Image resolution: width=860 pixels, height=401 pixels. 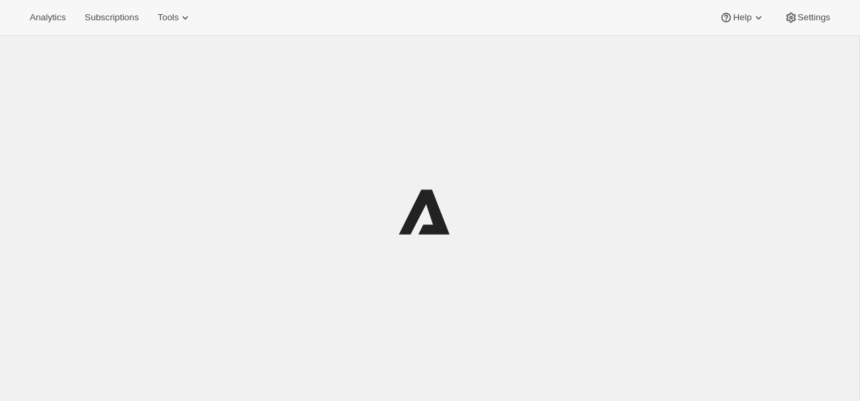 I want to click on span: Help, so click(x=742, y=18).